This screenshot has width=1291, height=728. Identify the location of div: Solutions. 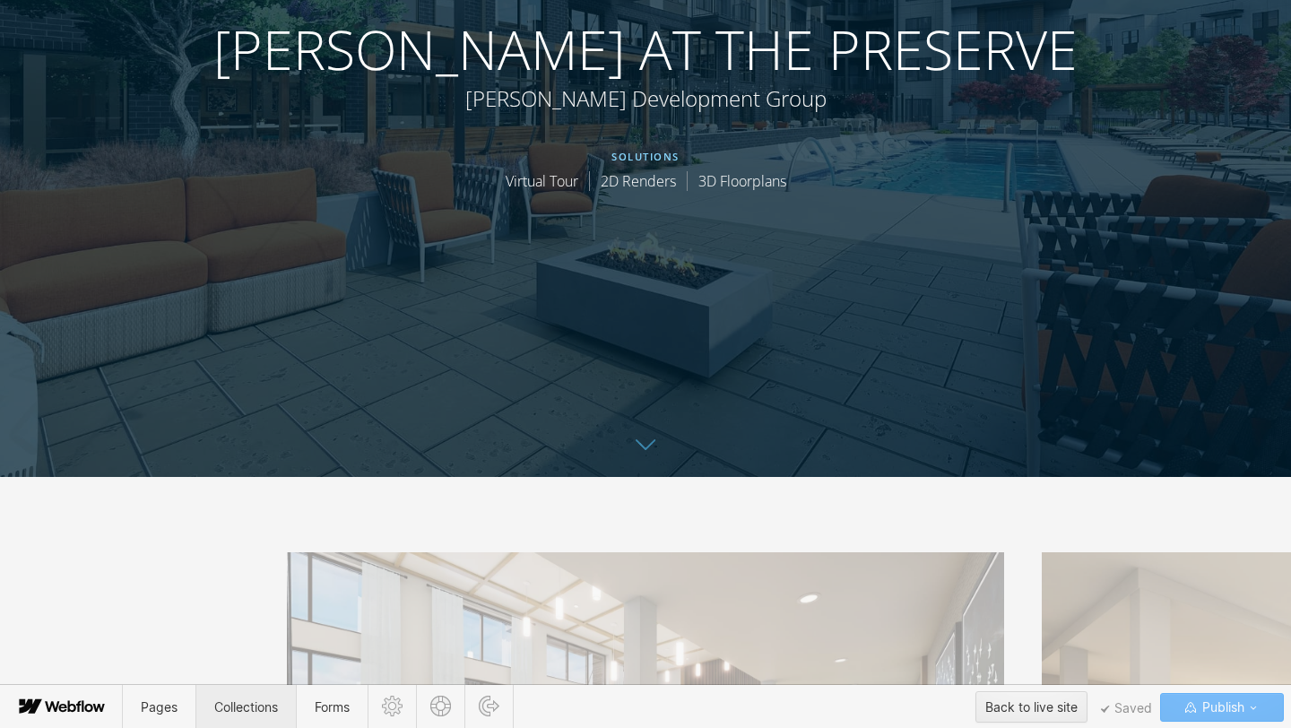
(645, 156).